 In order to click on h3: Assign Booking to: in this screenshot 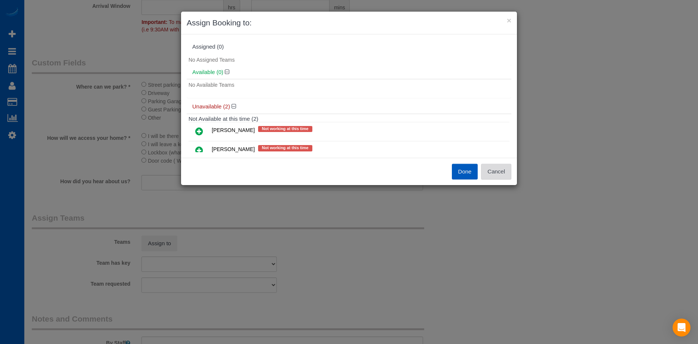, I will do `click(349, 23)`.